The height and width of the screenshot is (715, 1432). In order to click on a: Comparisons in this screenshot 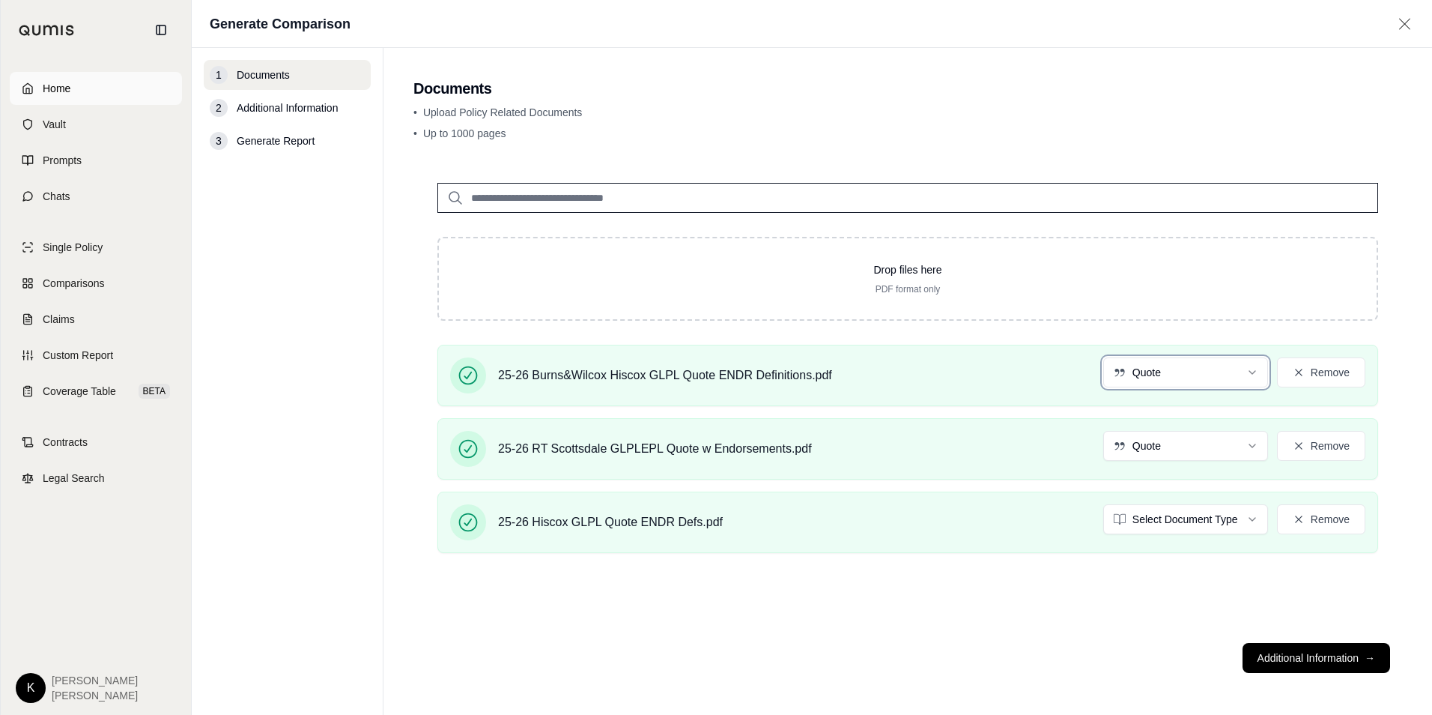, I will do `click(96, 283)`.